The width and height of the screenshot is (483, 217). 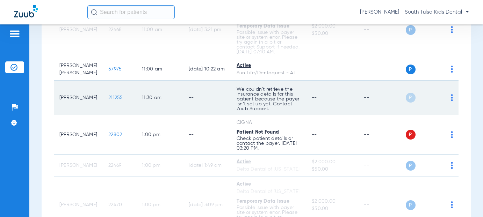 What do you see at coordinates (269, 123) in the screenshot?
I see `div: CIGNA` at bounding box center [269, 123].